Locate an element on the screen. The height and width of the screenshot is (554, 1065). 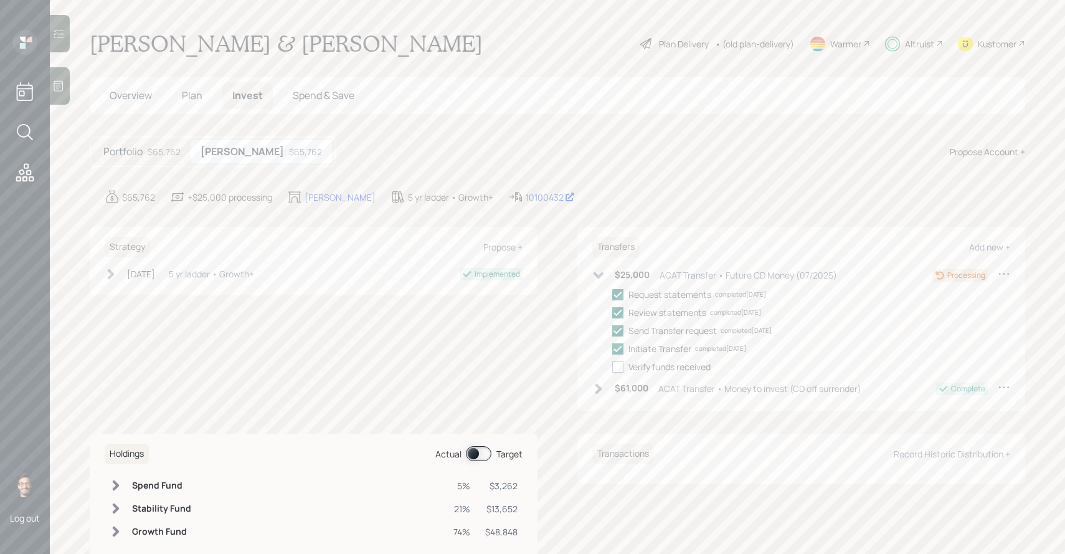
div: • (old plan-delivery) is located at coordinates (755, 44).